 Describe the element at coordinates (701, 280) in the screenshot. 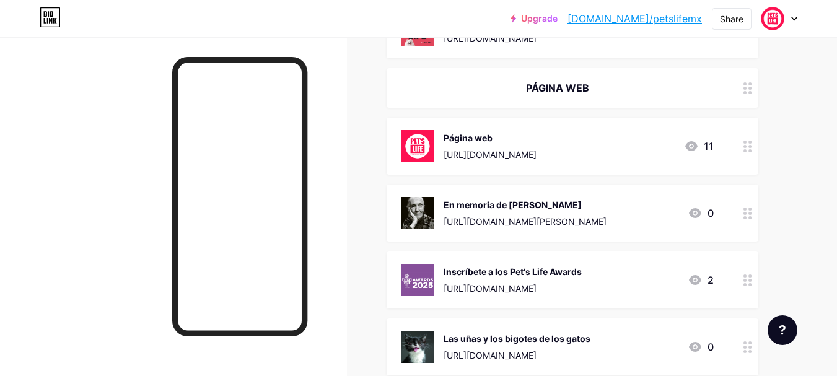

I see `div: 2` at that location.